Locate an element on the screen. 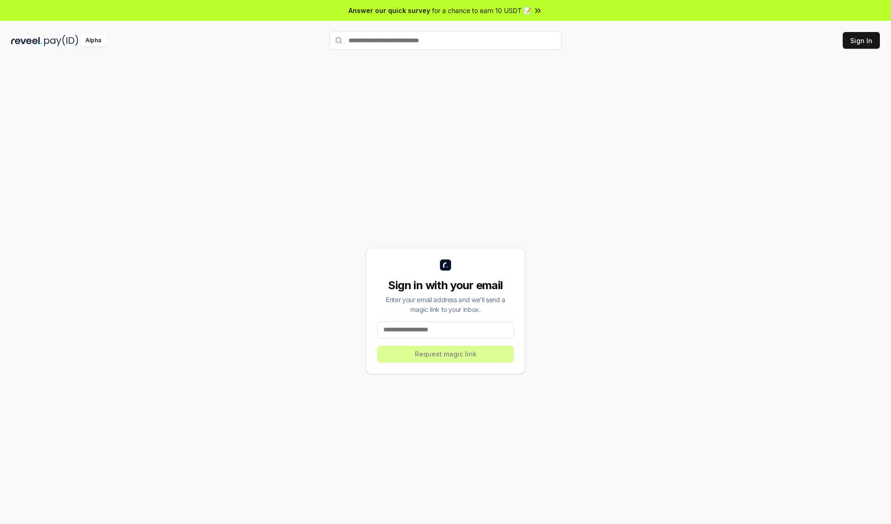 The height and width of the screenshot is (524, 891). button: Sign In is located at coordinates (861, 40).